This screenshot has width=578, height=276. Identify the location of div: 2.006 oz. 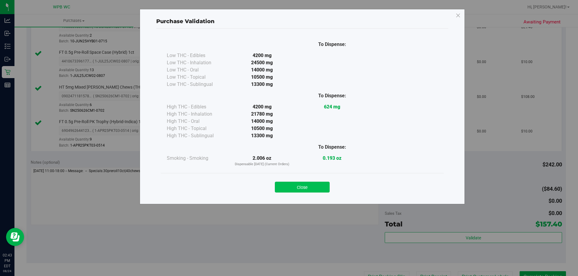
(262, 161).